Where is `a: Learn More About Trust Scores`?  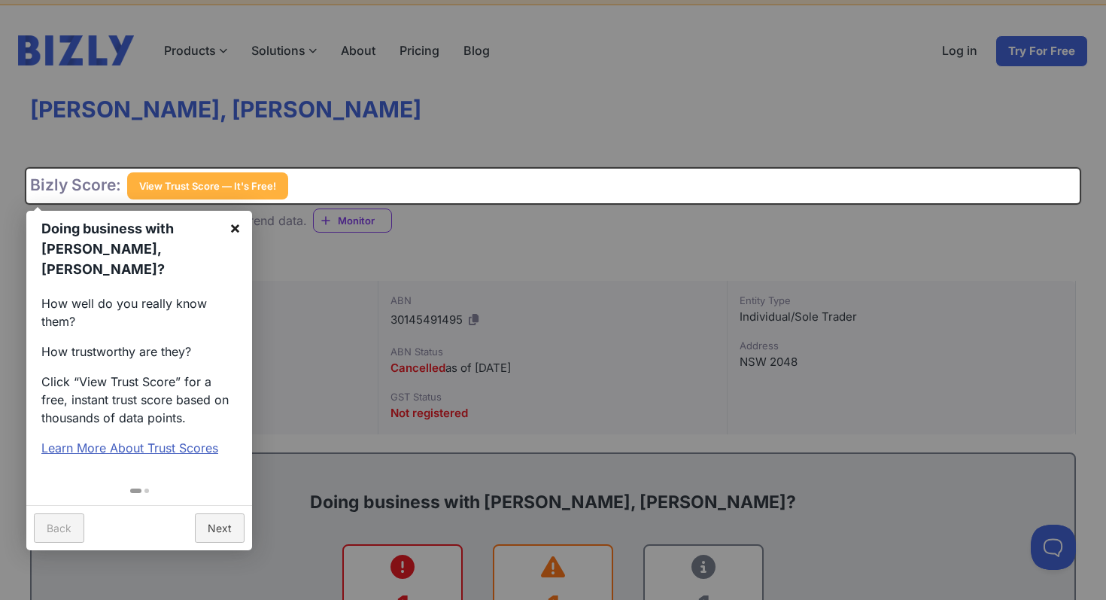
a: Learn More About Trust Scores is located at coordinates (129, 448).